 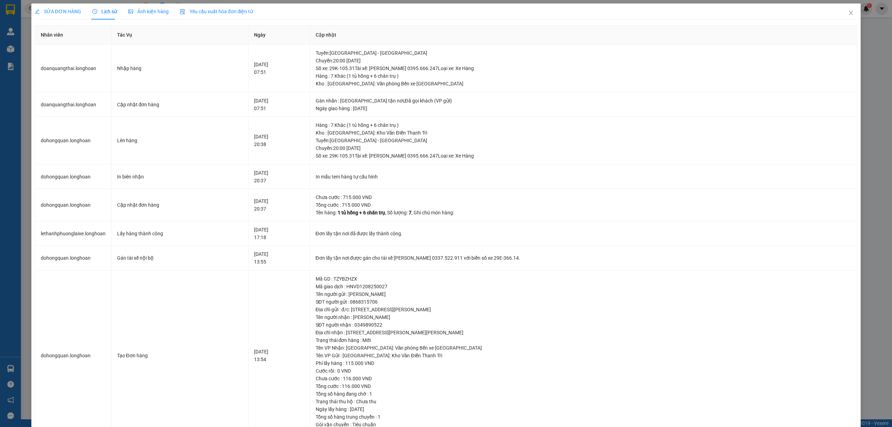 What do you see at coordinates (584, 371) in the screenshot?
I see `div: Cước rồi : 0 VND` at bounding box center [584, 371].